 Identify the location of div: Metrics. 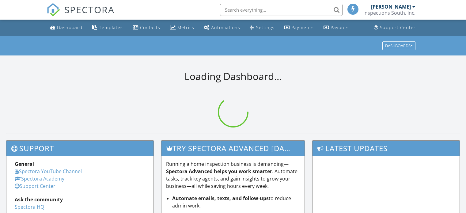
(186, 27).